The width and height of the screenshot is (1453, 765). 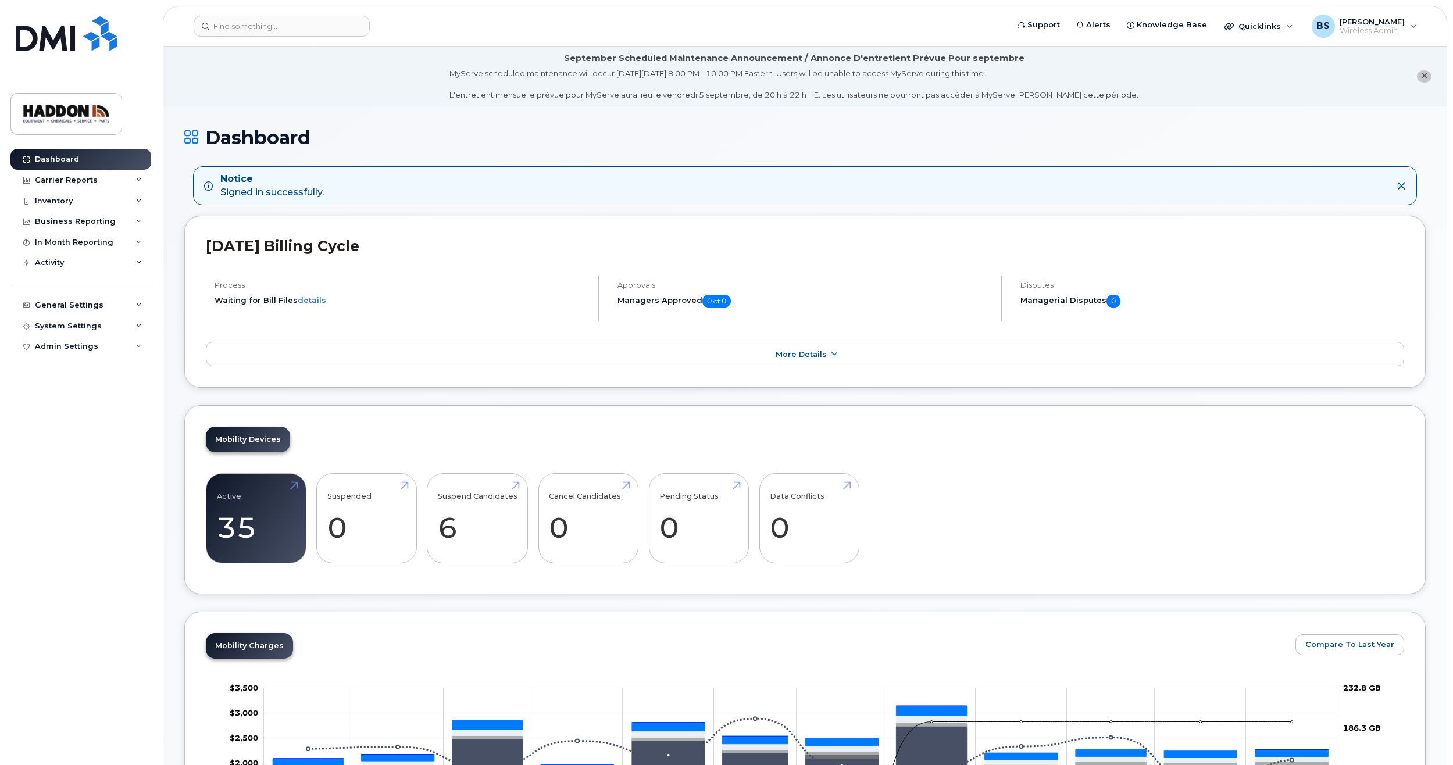 What do you see at coordinates (716, 301) in the screenshot?
I see `span: 0 of 0` at bounding box center [716, 301].